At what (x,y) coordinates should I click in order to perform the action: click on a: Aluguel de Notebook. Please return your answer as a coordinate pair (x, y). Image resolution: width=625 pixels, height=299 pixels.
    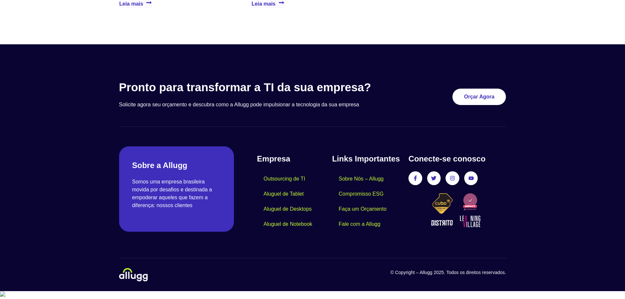
    Looking at the image, I should click on (288, 224).